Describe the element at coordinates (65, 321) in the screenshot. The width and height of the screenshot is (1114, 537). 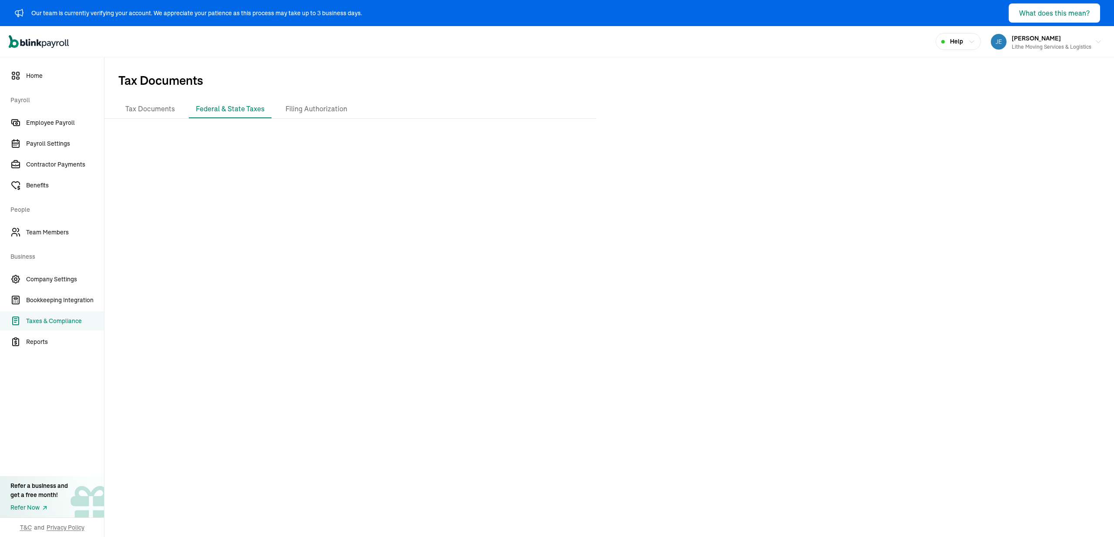
I see `span: Taxes & Compliance` at that location.